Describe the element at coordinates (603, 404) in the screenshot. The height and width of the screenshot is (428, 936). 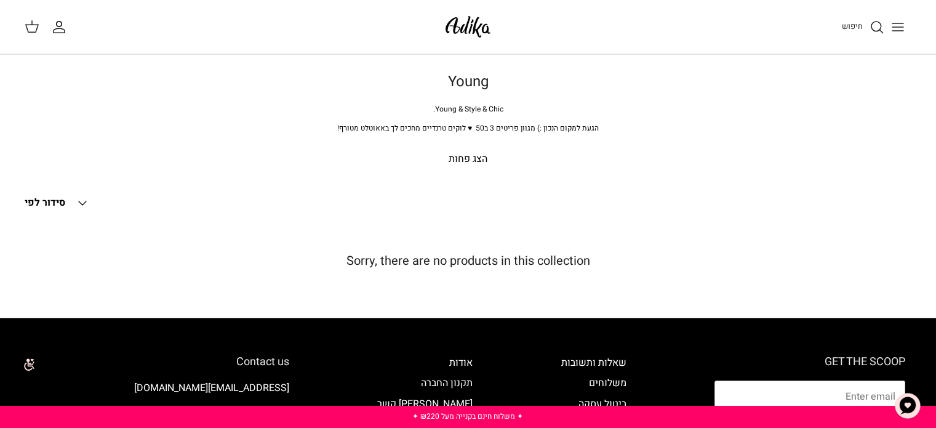
I see `a: ביטול עסקה` at that location.